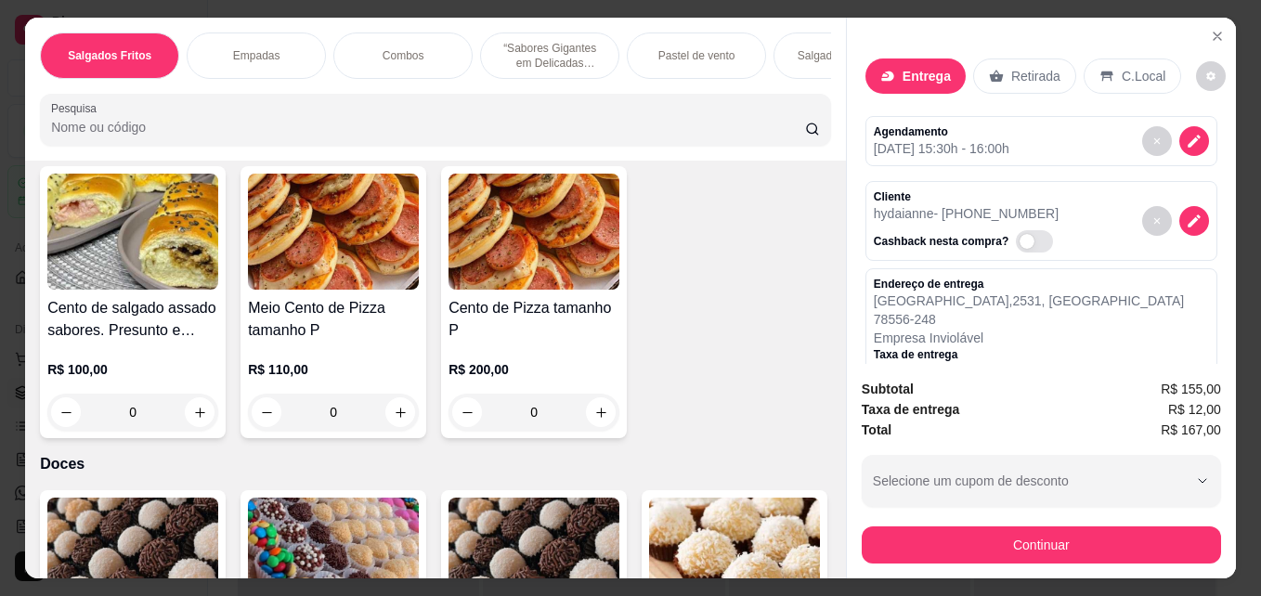 Image resolution: width=1261 pixels, height=596 pixels. What do you see at coordinates (534, 370) in the screenshot?
I see `p: R$ 200,00` at bounding box center [534, 370].